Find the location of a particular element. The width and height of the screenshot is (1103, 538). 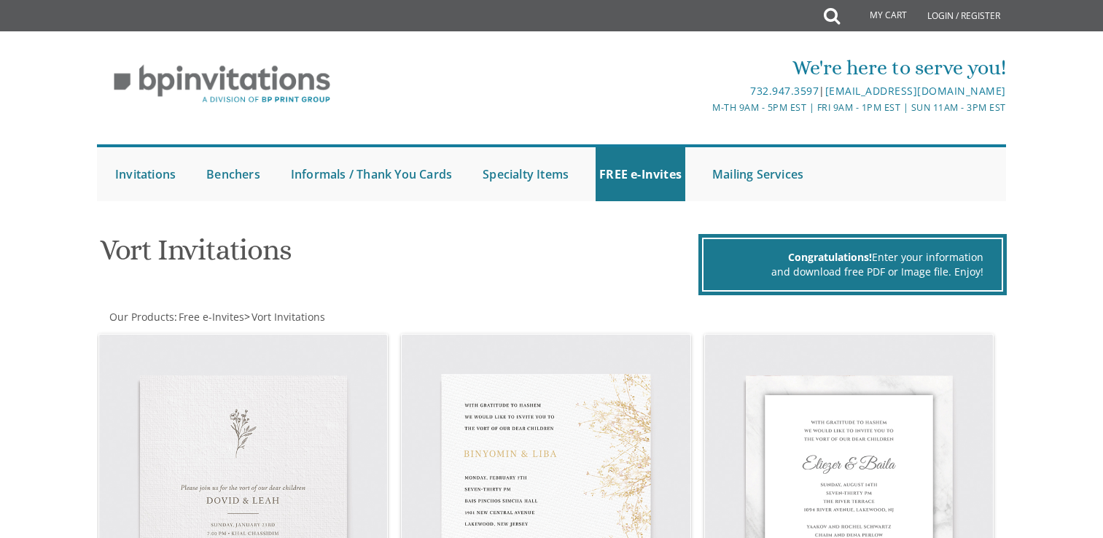

img: BP Invitation Loft is located at coordinates (222, 84).